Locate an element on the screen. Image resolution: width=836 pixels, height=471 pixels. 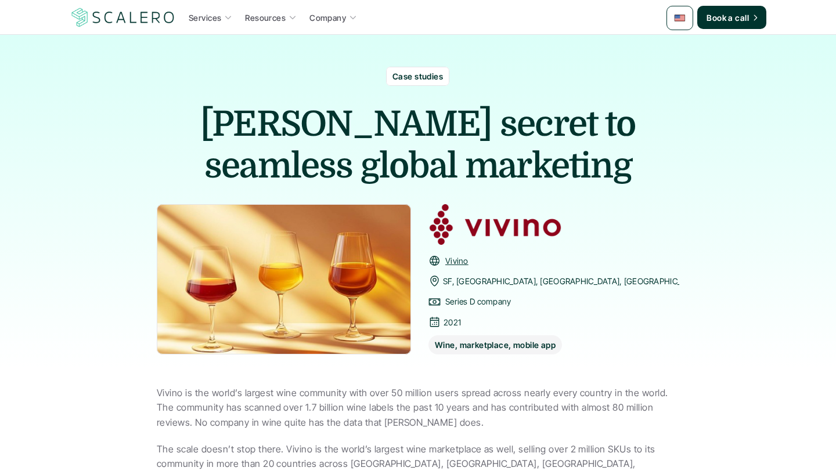
a: Vivino is located at coordinates (457, 261).